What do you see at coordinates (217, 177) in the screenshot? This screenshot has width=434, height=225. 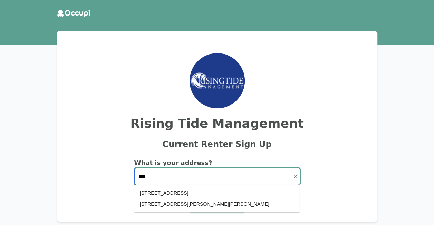 I see `input: Start typing...` at bounding box center [217, 177].